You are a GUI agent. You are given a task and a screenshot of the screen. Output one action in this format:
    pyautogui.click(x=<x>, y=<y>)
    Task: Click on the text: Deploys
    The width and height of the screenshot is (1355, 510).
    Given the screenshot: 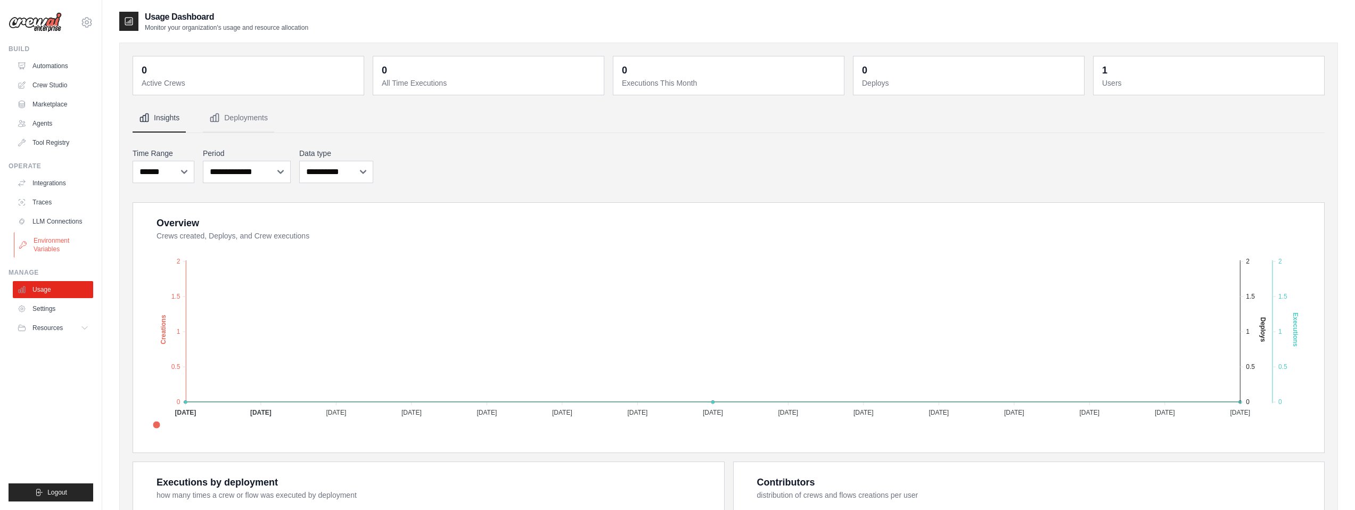 What is the action you would take?
    pyautogui.click(x=1263, y=329)
    